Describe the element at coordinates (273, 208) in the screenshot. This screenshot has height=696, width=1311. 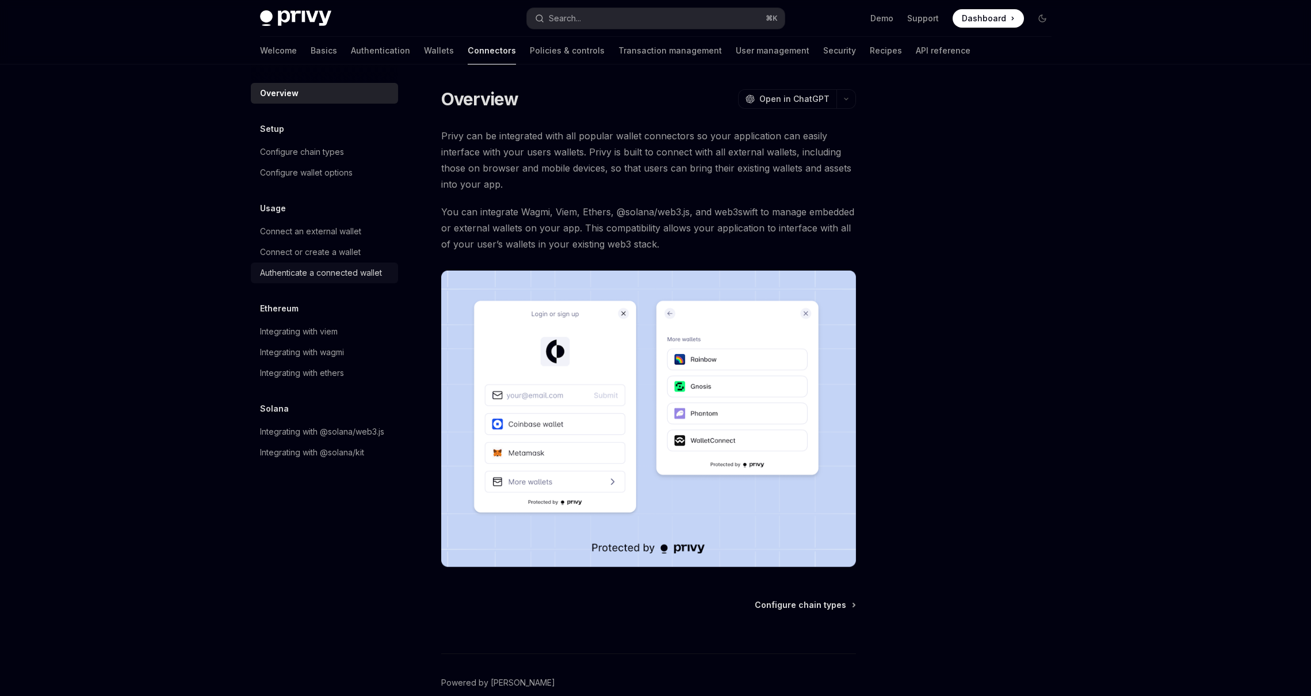
I see `h5: Usage` at that location.